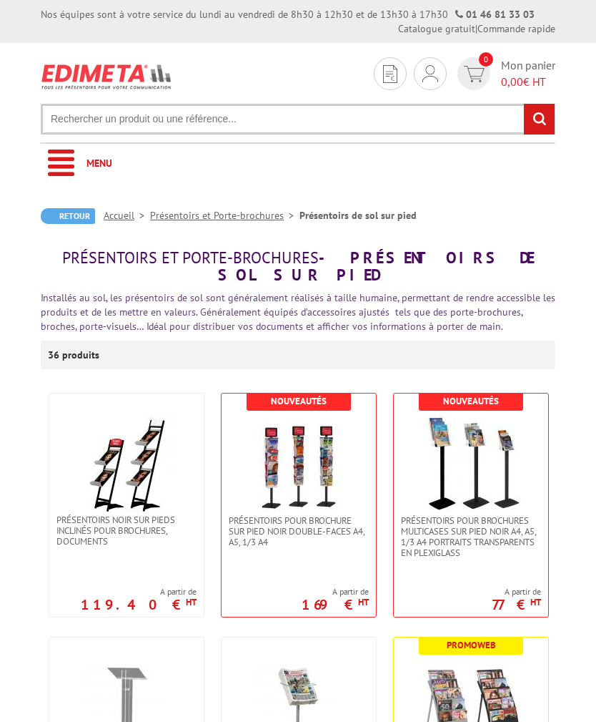  I want to click on img: Présentoirs pour brochures multicases sur pied NOIR A4, A5, 1/3 A4 Portraits transparents en plex..., so click(471, 465).